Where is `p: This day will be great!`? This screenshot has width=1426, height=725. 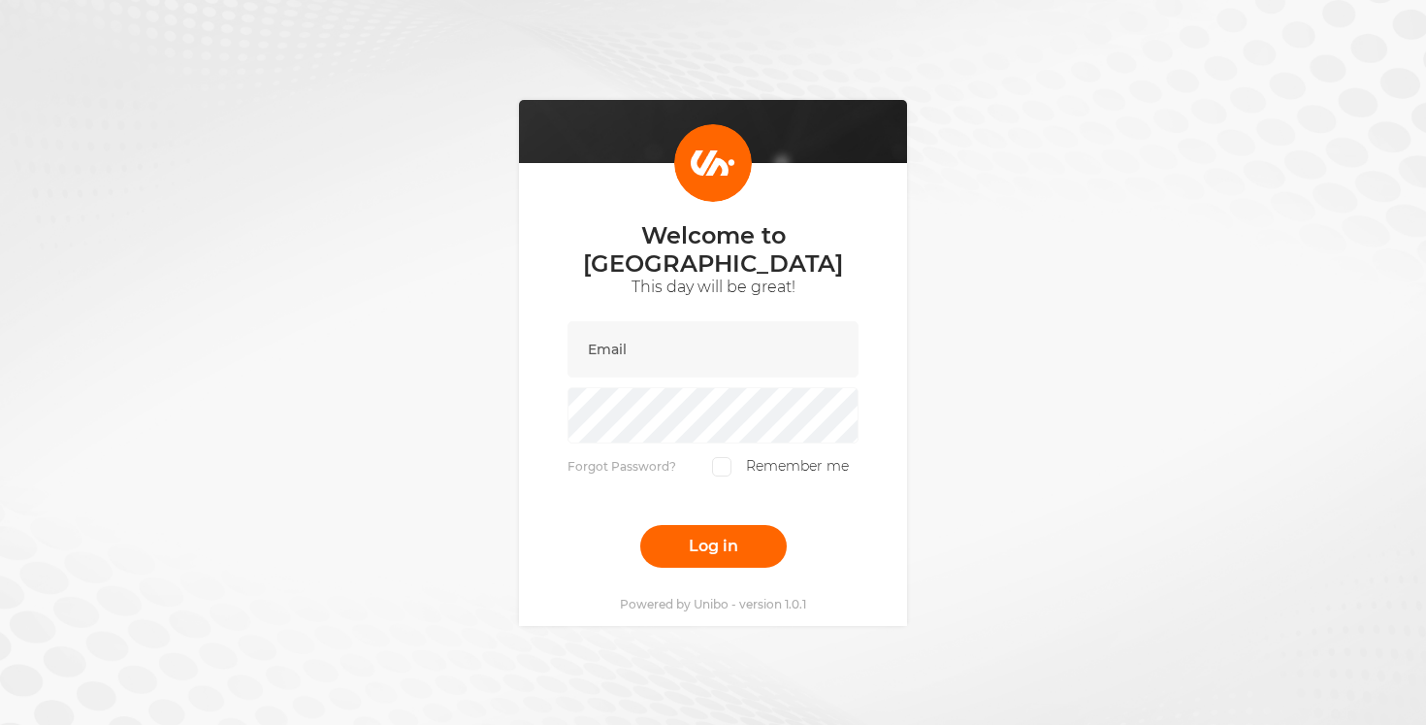
p: This day will be great! is located at coordinates (713, 287).